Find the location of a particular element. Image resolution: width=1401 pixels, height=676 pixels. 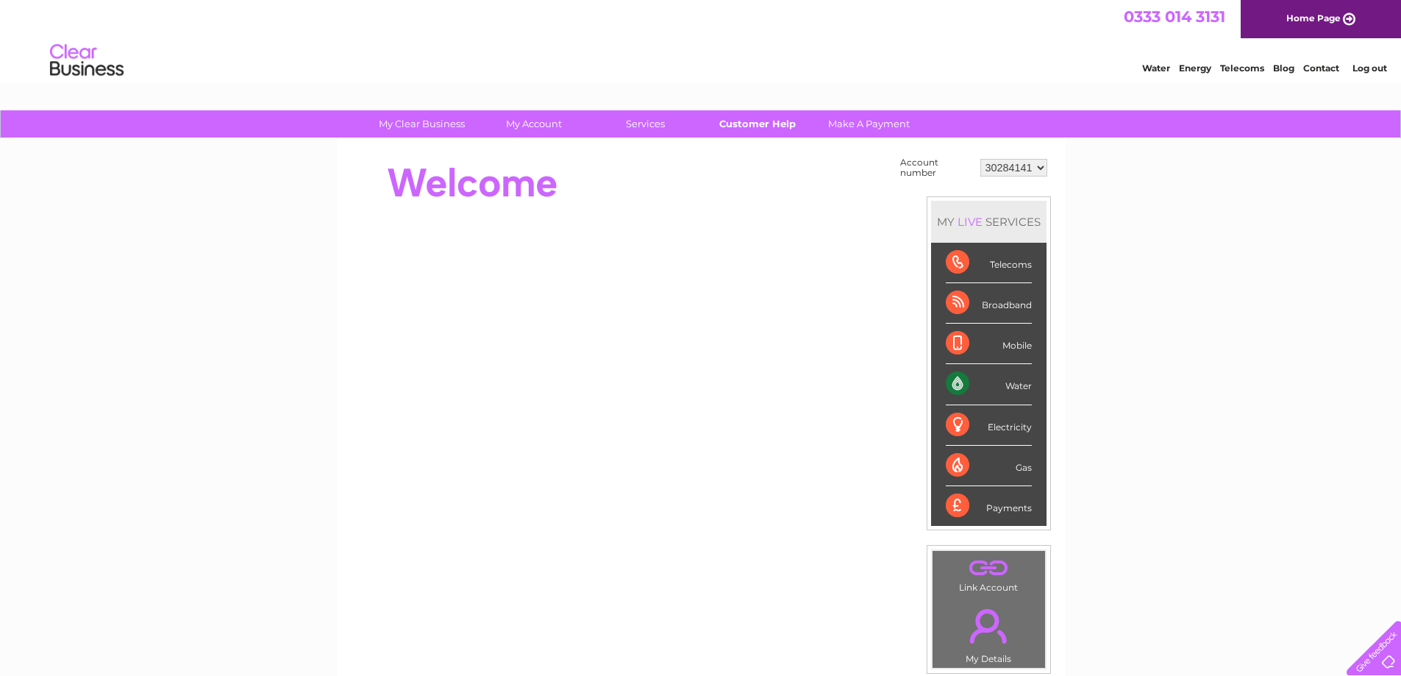

div: Mobile is located at coordinates (989, 344).